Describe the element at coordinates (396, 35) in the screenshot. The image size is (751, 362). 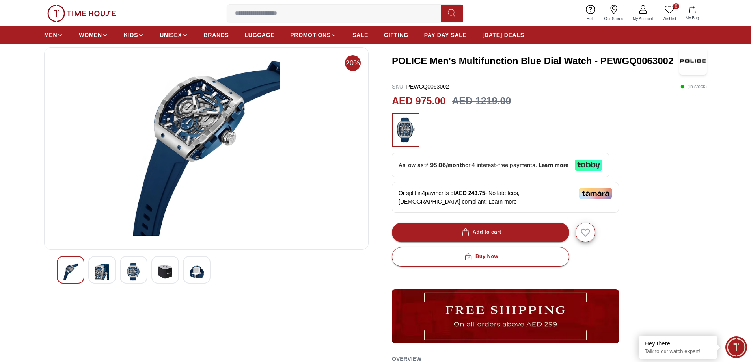
I see `span: GIFTING` at that location.